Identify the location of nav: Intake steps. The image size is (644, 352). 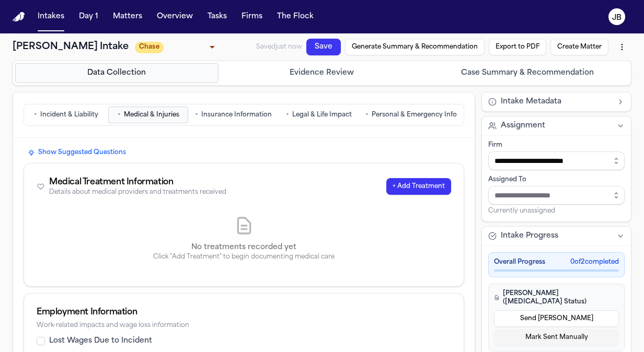
(322, 73).